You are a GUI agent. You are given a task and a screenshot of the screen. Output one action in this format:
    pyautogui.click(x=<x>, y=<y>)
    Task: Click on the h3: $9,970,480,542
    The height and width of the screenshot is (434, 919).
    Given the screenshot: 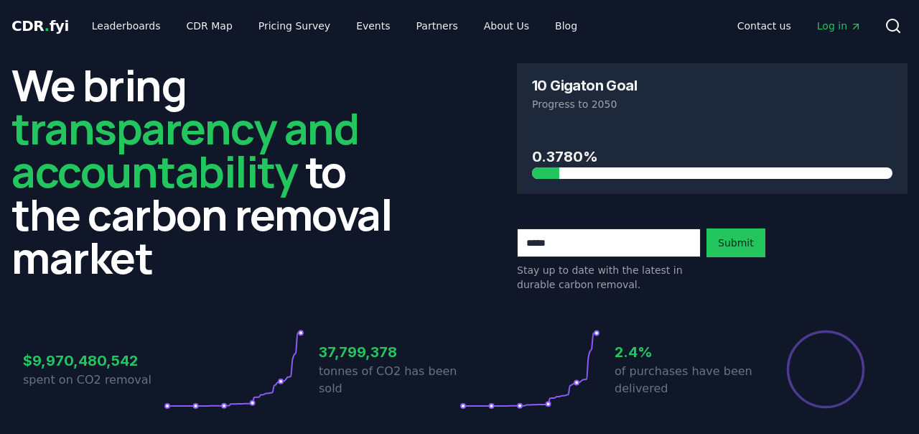 What is the action you would take?
    pyautogui.click(x=93, y=360)
    